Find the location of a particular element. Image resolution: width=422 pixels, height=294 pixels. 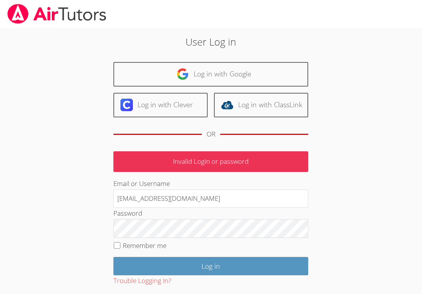

img: google-logo-50288ca7cdecda66e5e0955fdab243c47b7ad437acaf1139b6f446037453330a.svg is located at coordinates (183, 74).